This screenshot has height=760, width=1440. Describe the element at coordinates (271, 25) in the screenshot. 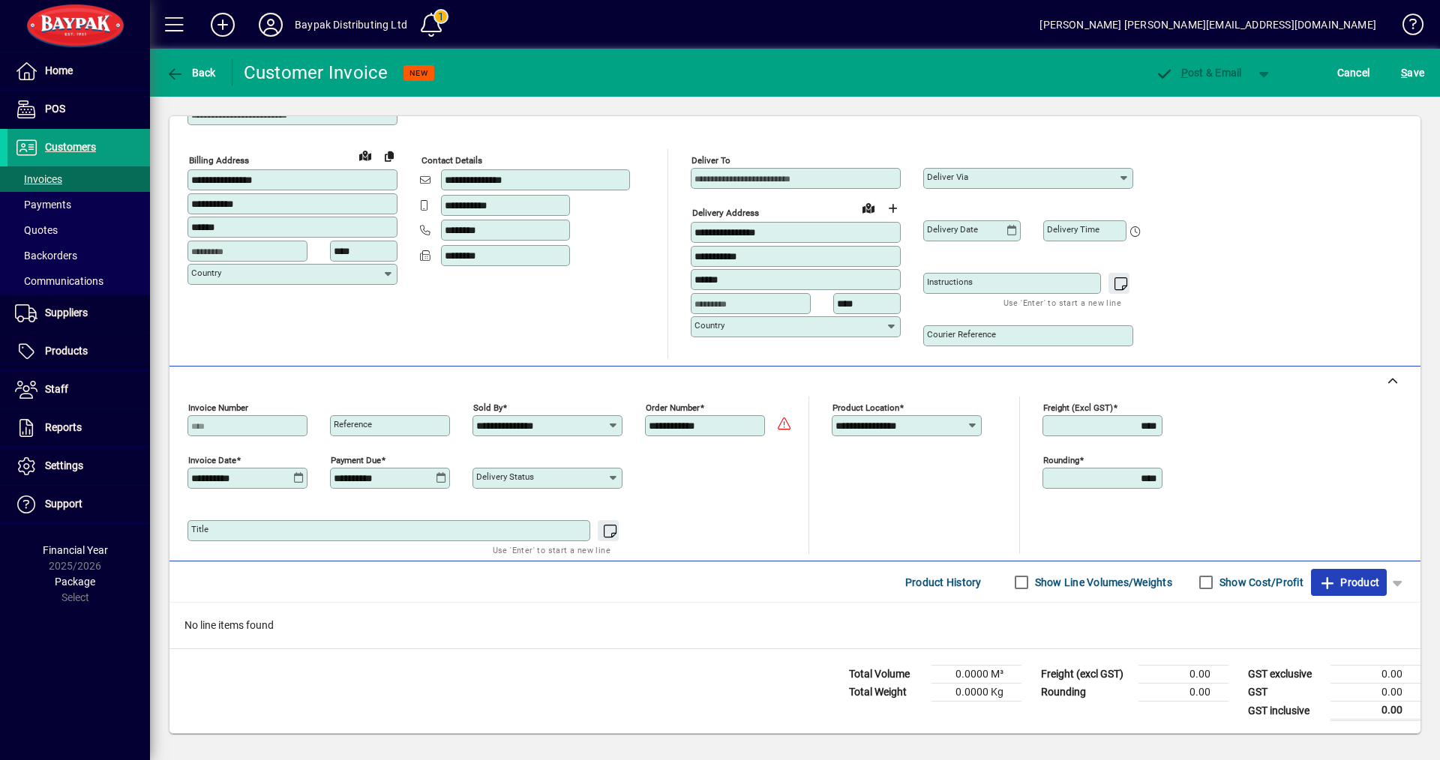

I see `button: Profile` at that location.